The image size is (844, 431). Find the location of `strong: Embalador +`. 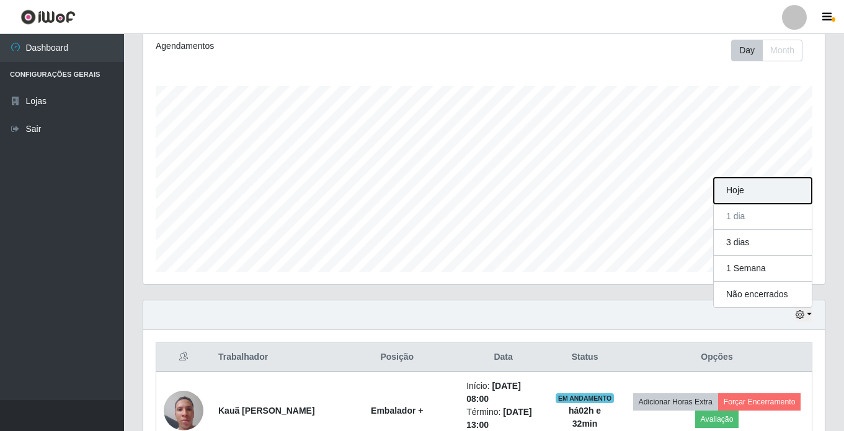

strong: Embalador + is located at coordinates (397, 411).